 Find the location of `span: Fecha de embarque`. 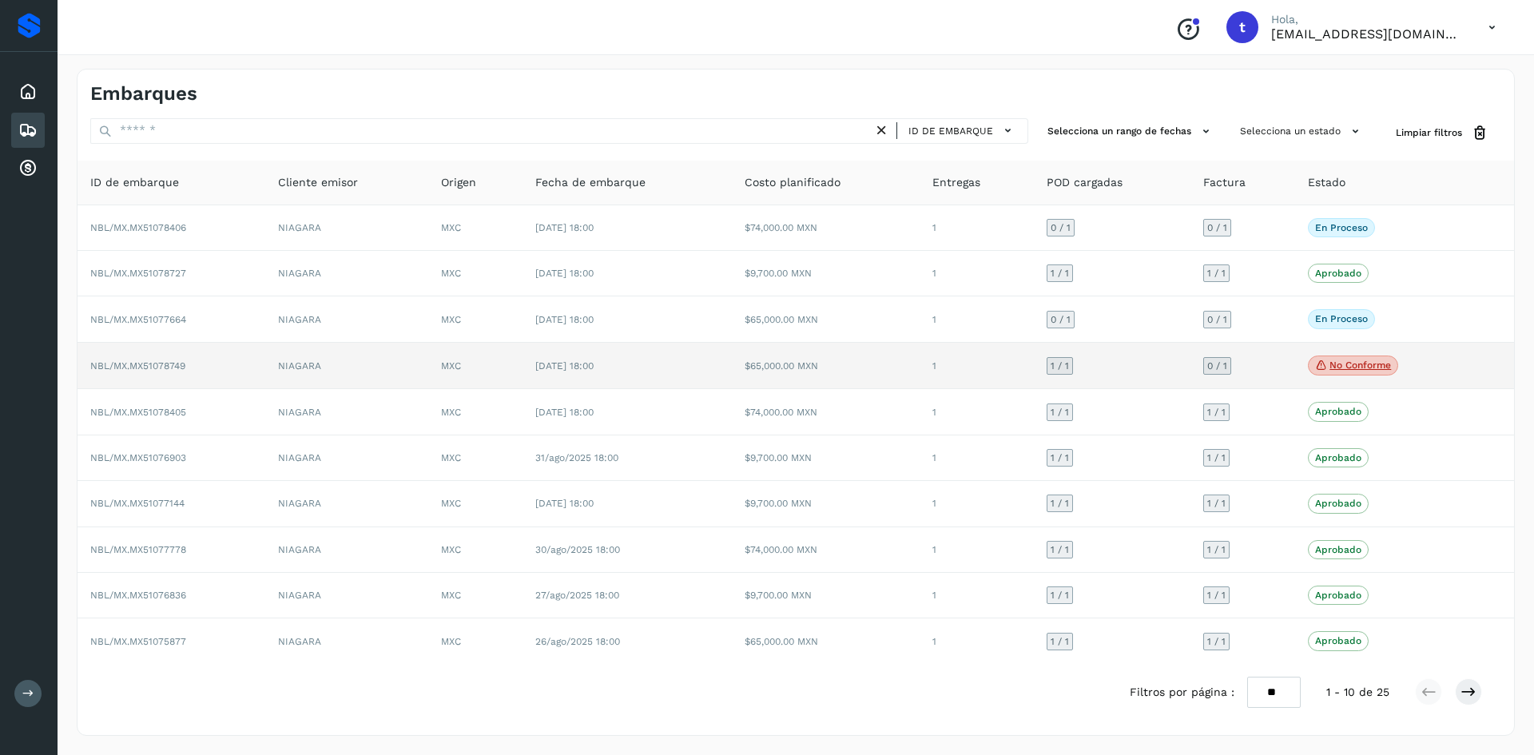

span: Fecha de embarque is located at coordinates (591, 182).